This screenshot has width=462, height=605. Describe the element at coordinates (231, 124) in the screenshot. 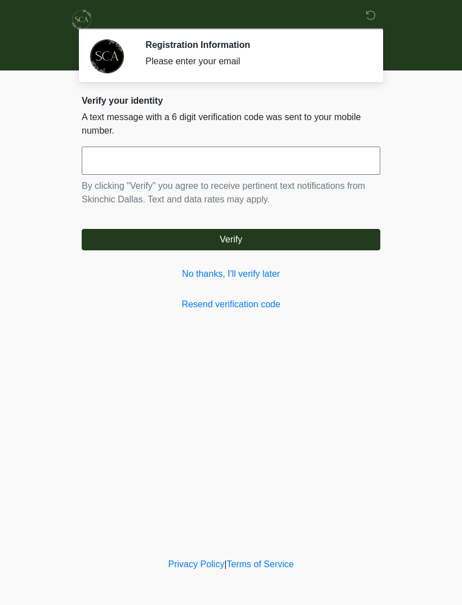

I see `p: A text message with a 6 digit verification code was sent to your mobile number.` at that location.